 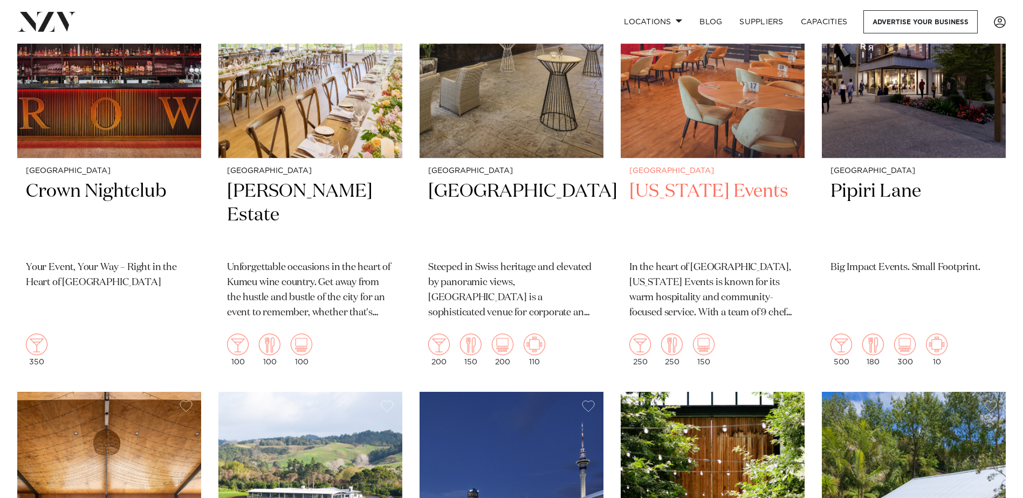 What do you see at coordinates (914, 268) in the screenshot?
I see `p: Big Impact Events. Small Footprint.` at bounding box center [914, 268].